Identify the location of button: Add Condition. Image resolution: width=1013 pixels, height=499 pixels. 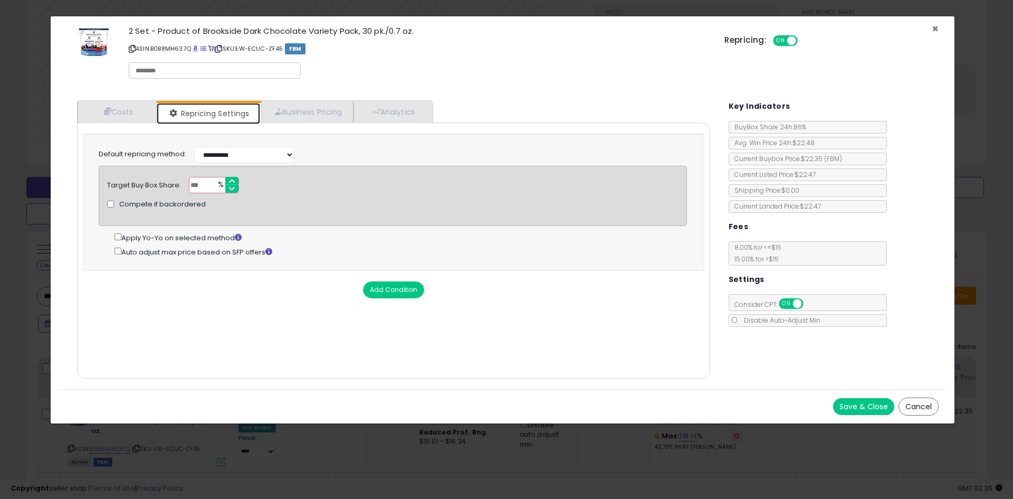
(394, 290).